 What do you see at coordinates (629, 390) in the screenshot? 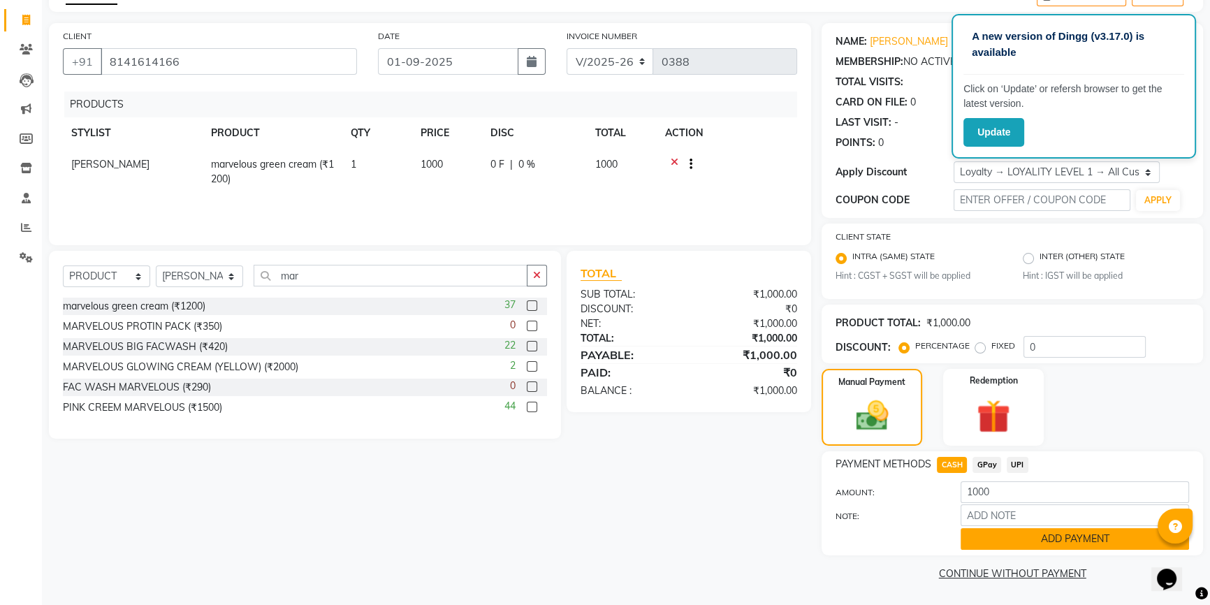
I see `div: BALANCE :` at bounding box center [629, 390].